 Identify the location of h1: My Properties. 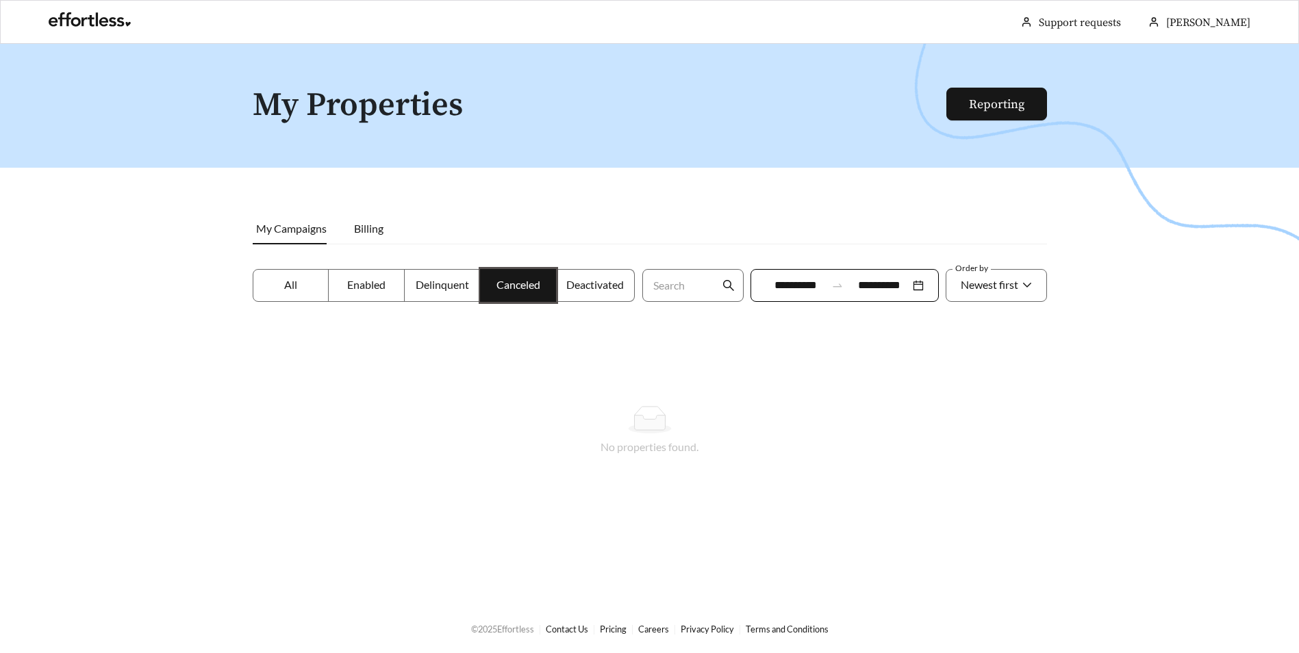
(600, 105).